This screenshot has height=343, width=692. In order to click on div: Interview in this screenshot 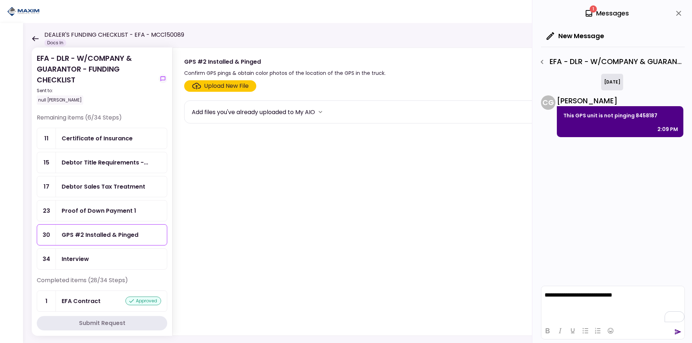, I will do `click(75, 259)`.